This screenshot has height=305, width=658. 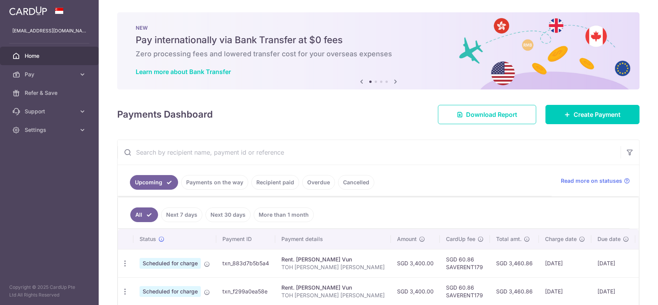 What do you see at coordinates (508, 239) in the screenshot?
I see `span: Total amt.` at bounding box center [508, 239].